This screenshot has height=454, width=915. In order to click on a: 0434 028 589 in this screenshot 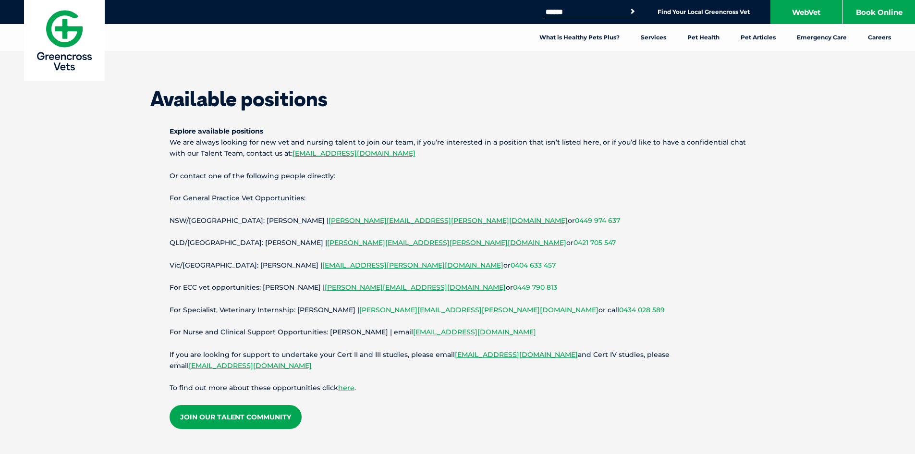, I will do `click(641, 310)`.